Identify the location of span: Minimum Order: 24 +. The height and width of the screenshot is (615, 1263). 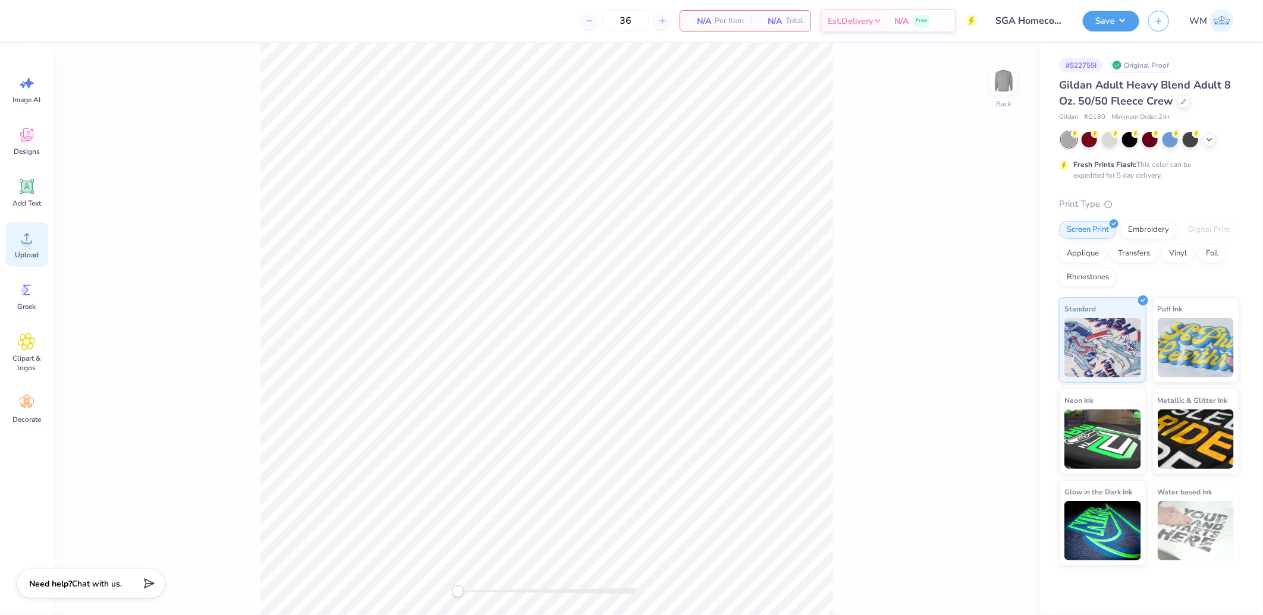
(1141, 117).